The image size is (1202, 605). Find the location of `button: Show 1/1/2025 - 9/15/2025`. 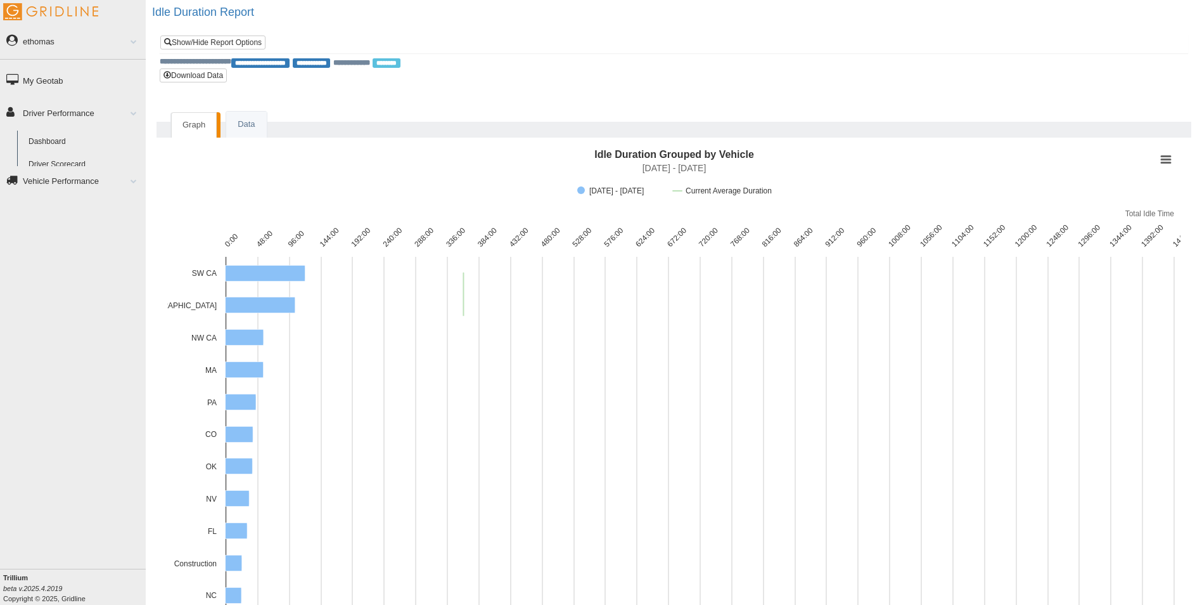

button: Show 1/1/2025 - 9/15/2025 is located at coordinates (619, 191).